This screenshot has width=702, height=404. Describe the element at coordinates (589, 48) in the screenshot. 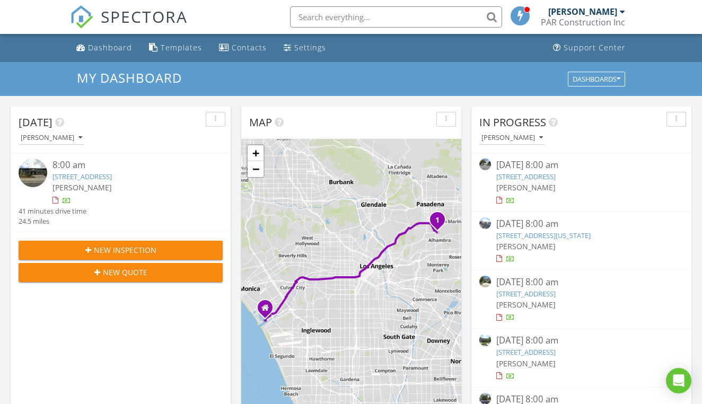

I see `a: Support Center` at that location.